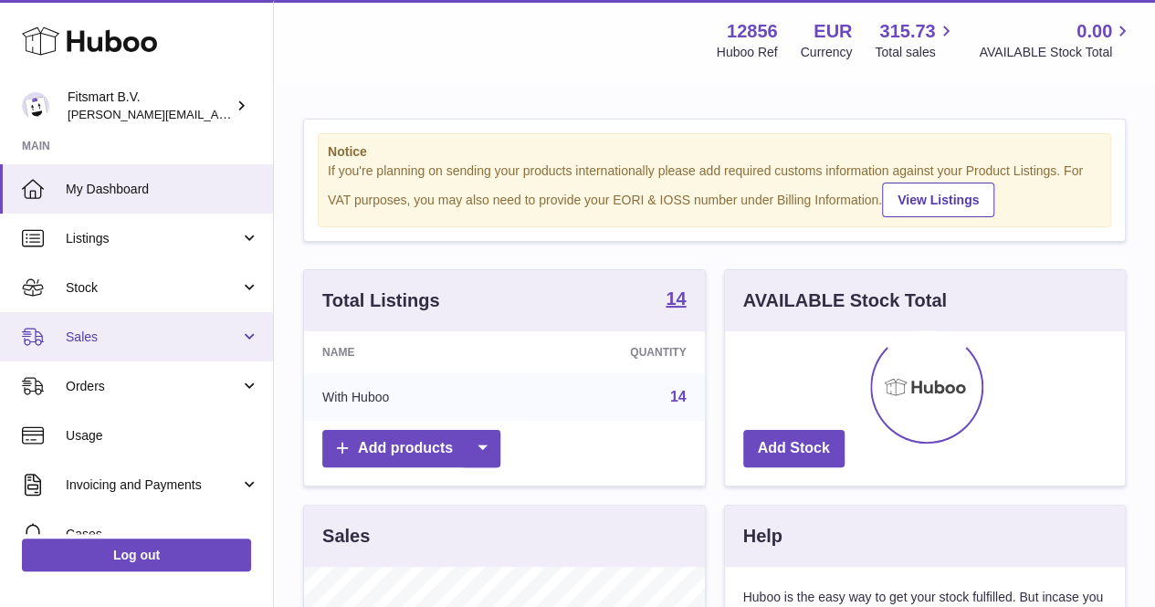 The image size is (1155, 607). I want to click on th: Quantity, so click(609, 352).